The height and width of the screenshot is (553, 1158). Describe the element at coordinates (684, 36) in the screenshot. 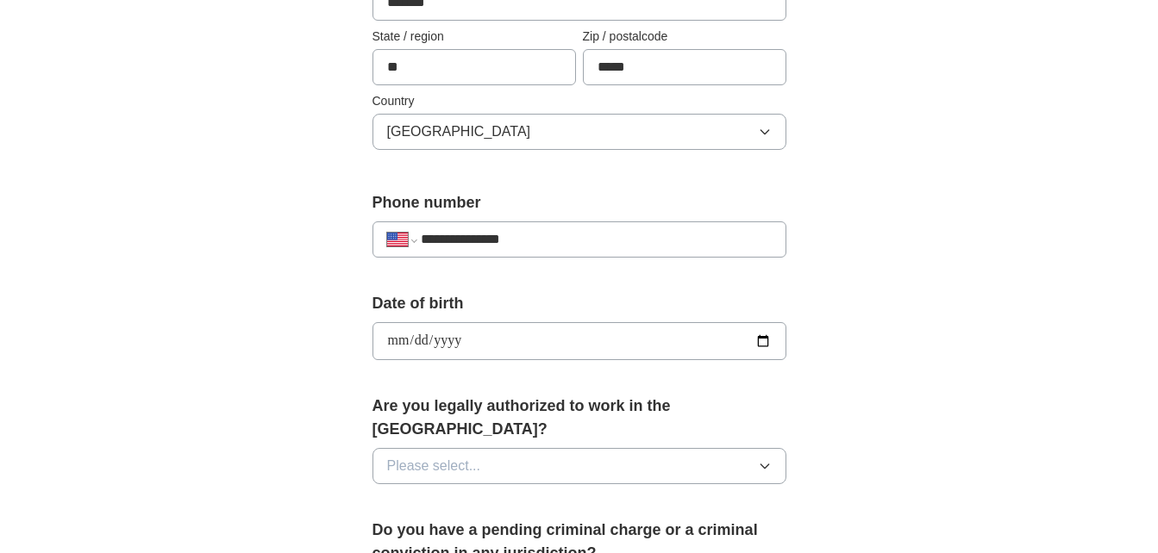

I see `label: Zip / postalcode` at that location.